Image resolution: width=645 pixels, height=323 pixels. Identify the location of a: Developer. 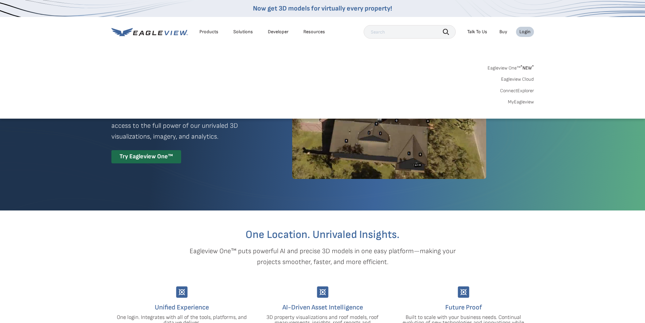
(278, 32).